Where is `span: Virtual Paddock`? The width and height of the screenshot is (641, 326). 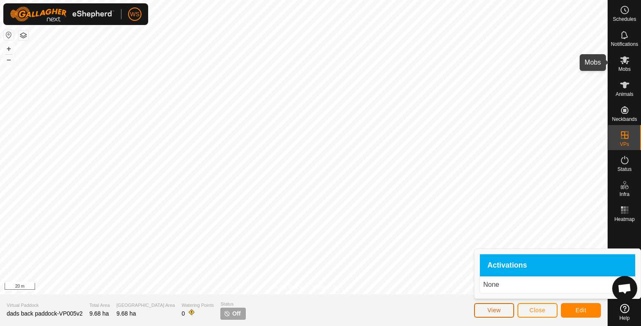 span: Virtual Paddock is located at coordinates (45, 305).